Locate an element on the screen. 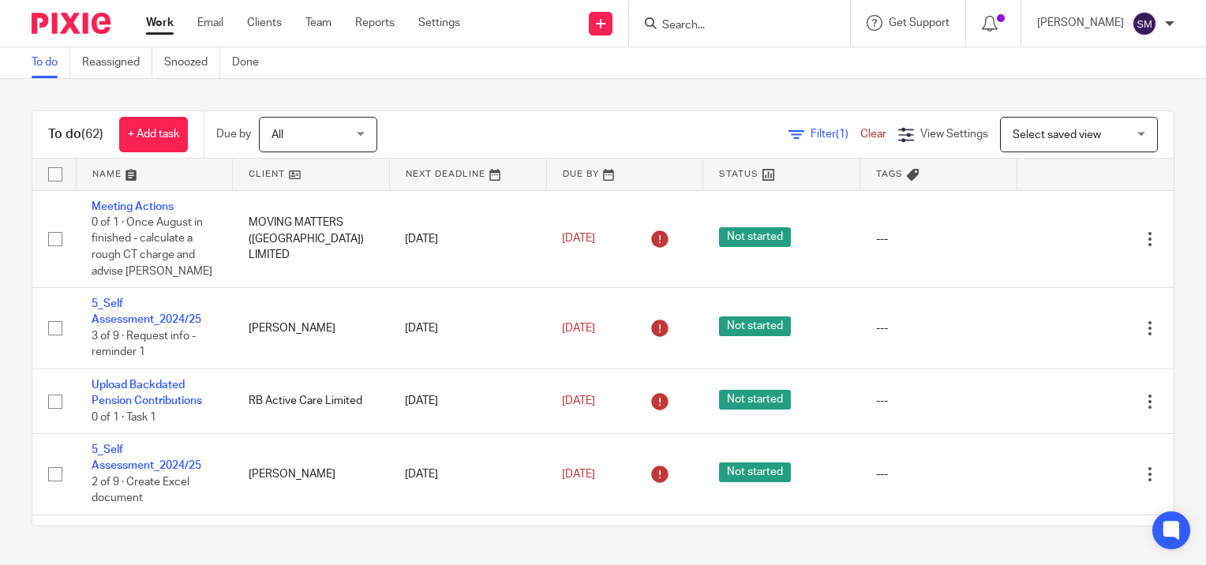 The width and height of the screenshot is (1206, 565). span: 0 of 1 · Task 1 is located at coordinates (124, 418).